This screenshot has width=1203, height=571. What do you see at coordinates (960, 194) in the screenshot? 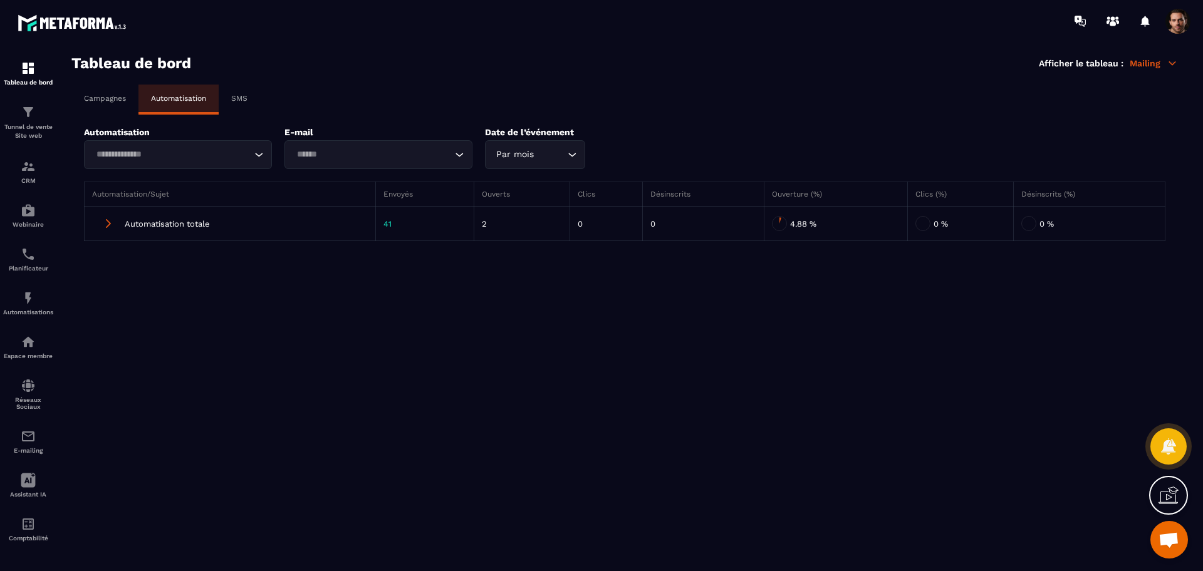
I see `th: Clics (%)` at bounding box center [960, 194].